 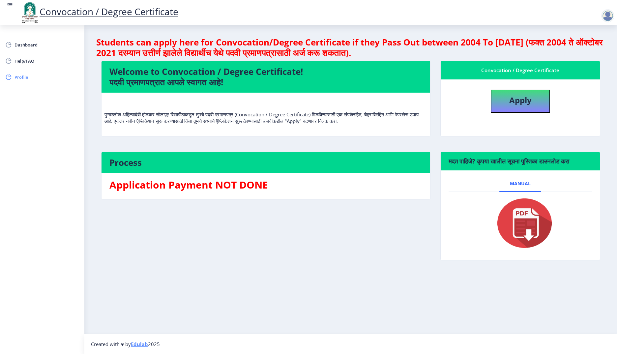 I want to click on a: Convocation / Degree Certificate, so click(x=99, y=12).